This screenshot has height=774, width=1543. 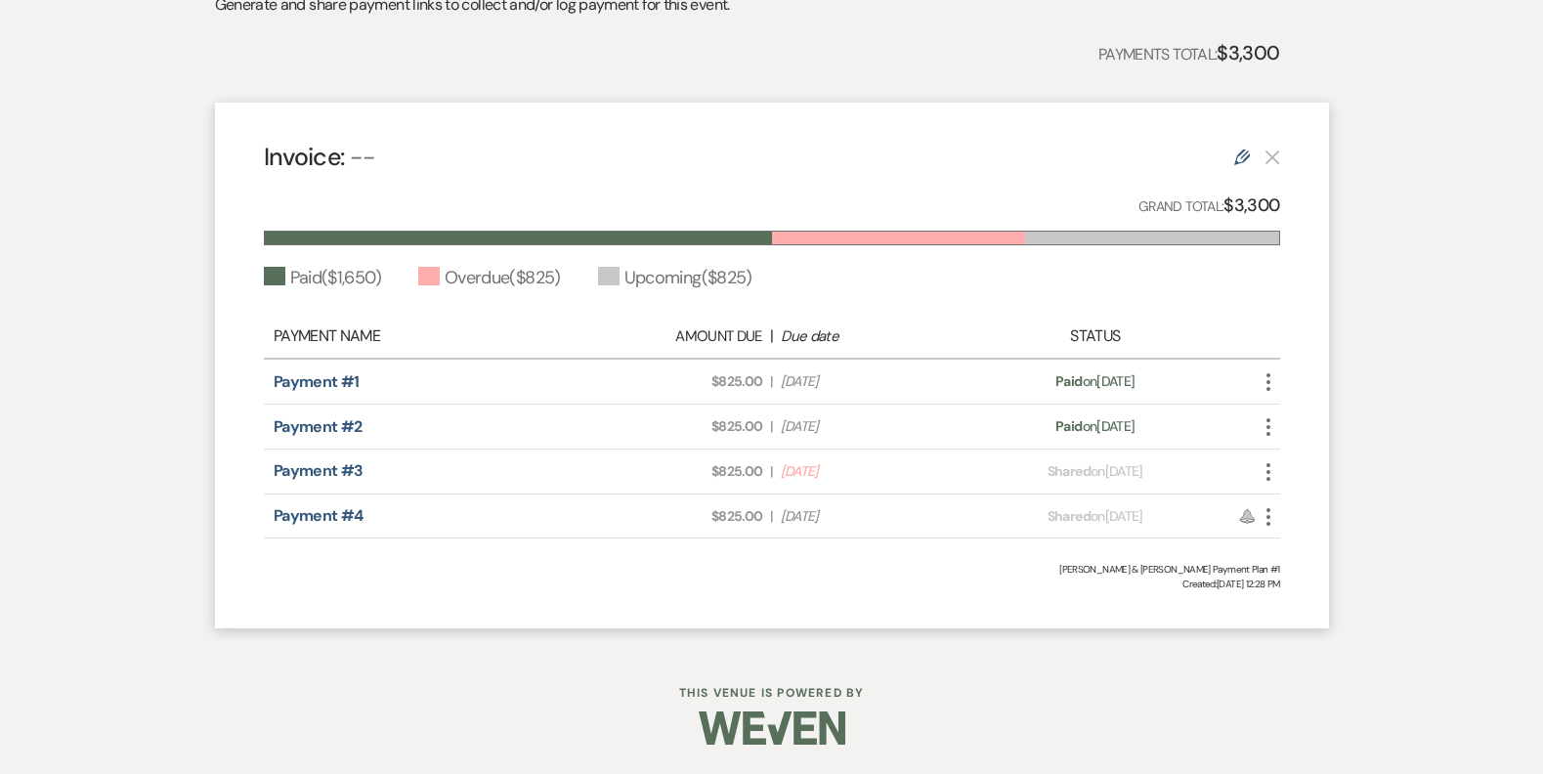 What do you see at coordinates (320, 156) in the screenshot?
I see `h4: Invoice:` at bounding box center [320, 156].